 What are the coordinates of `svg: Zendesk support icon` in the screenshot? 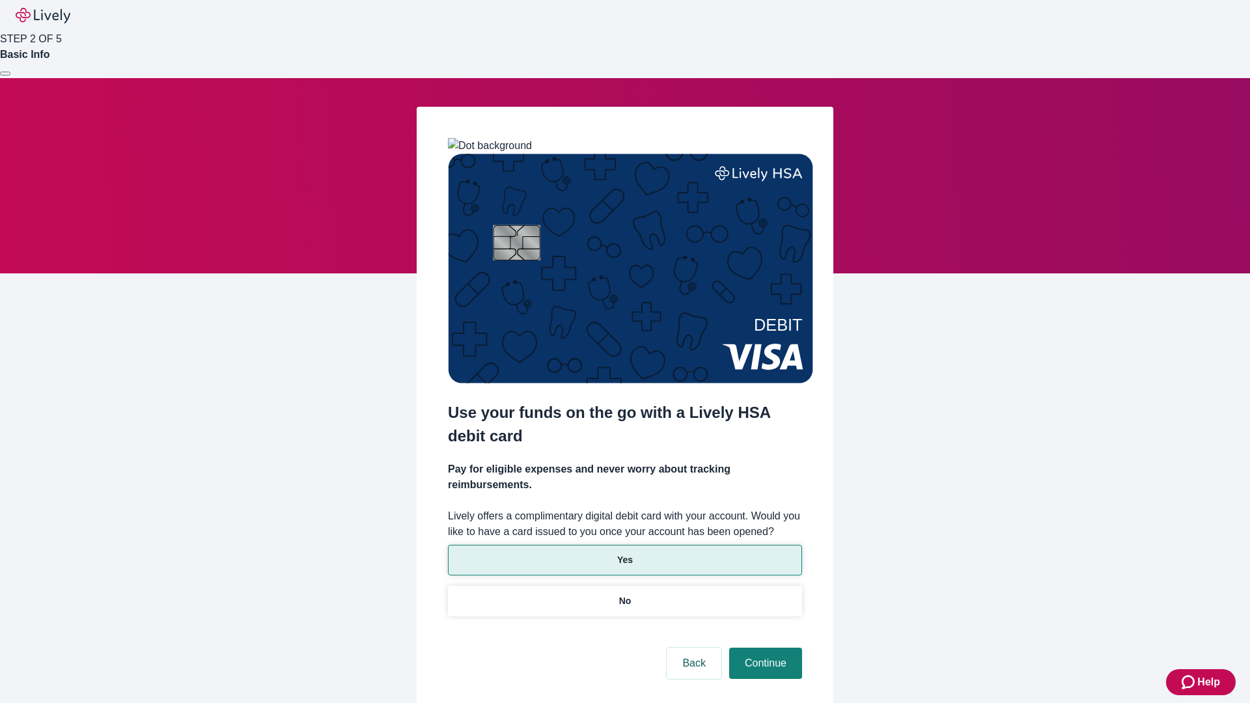 It's located at (1190, 682).